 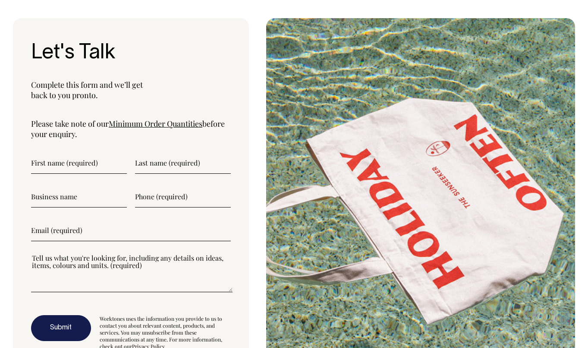 What do you see at coordinates (131, 53) in the screenshot?
I see `h3: Let's Talk` at bounding box center [131, 53].